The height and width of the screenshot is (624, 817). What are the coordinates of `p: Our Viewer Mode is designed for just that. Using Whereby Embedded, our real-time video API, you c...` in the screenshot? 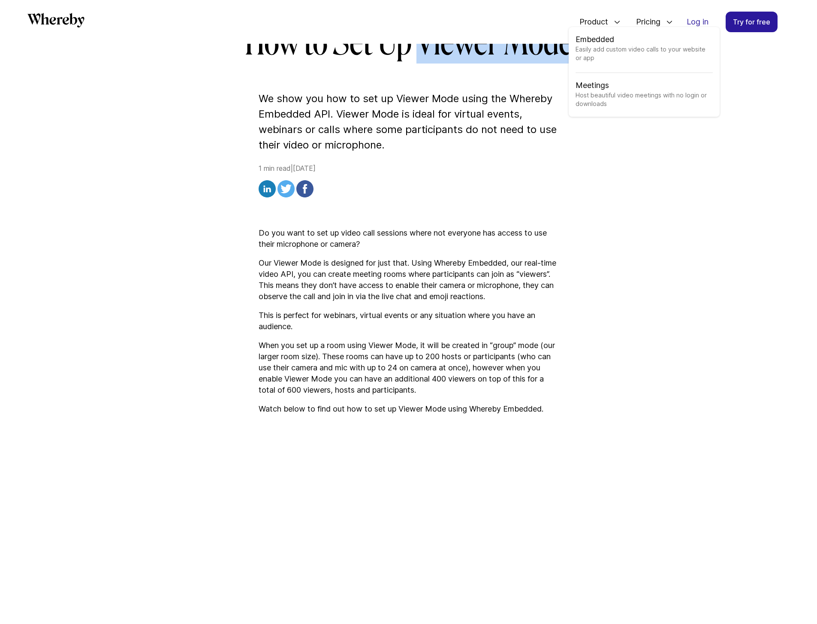 It's located at (409, 280).